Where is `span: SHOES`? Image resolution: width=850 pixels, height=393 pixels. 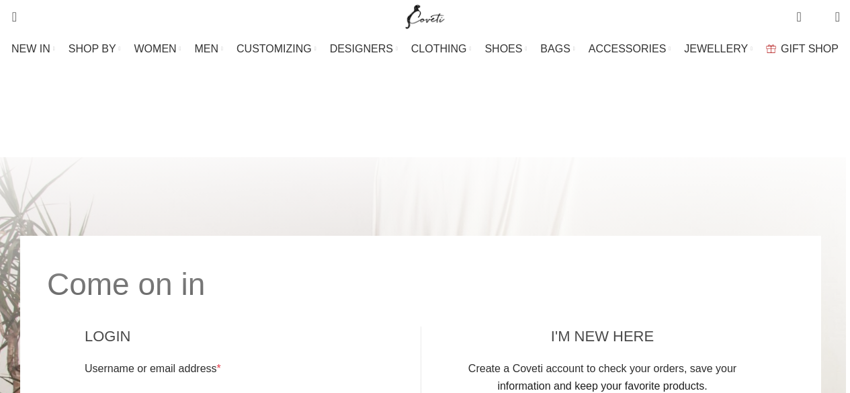 span: SHOES is located at coordinates (504, 48).